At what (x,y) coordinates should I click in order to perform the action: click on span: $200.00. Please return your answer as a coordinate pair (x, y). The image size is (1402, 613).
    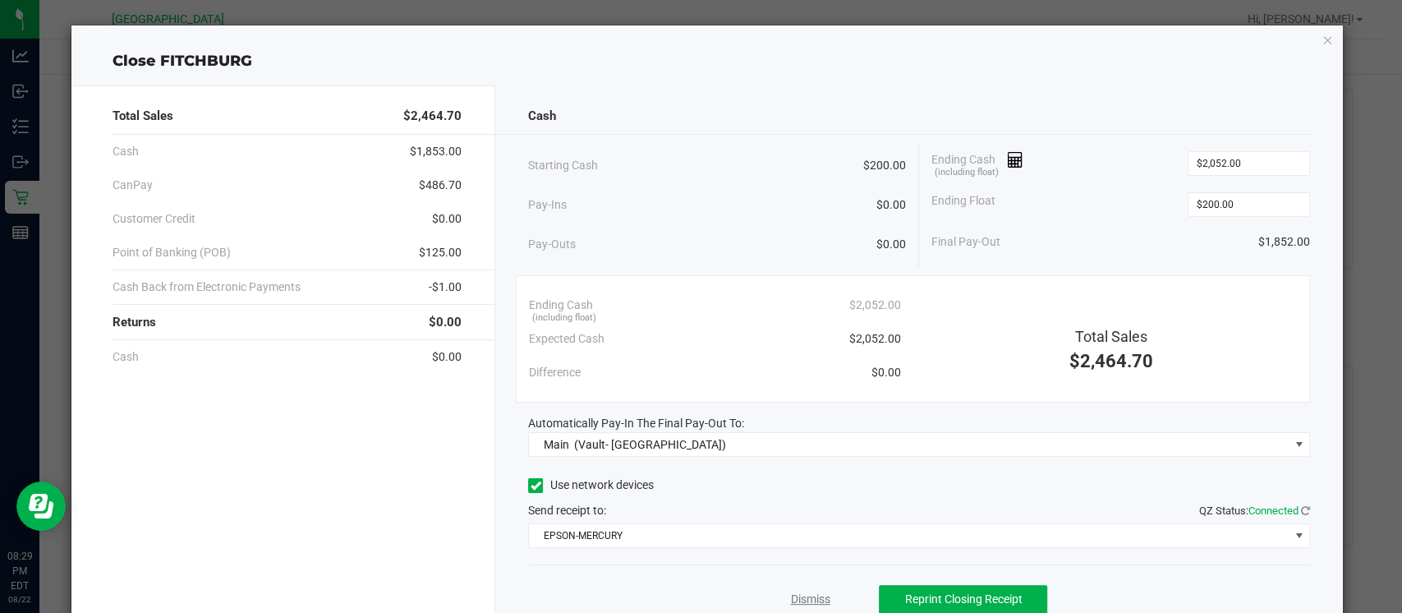
    Looking at the image, I should click on (885, 165).